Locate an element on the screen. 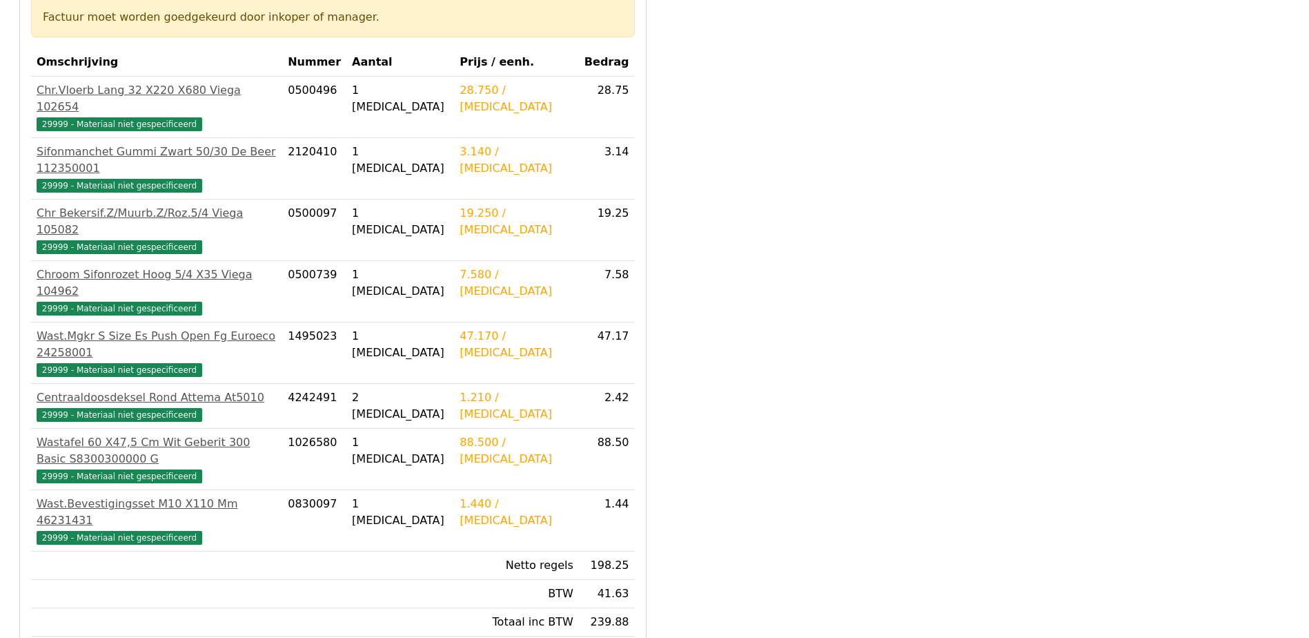 The height and width of the screenshot is (638, 1309). td: 19.25 is located at coordinates (607, 230).